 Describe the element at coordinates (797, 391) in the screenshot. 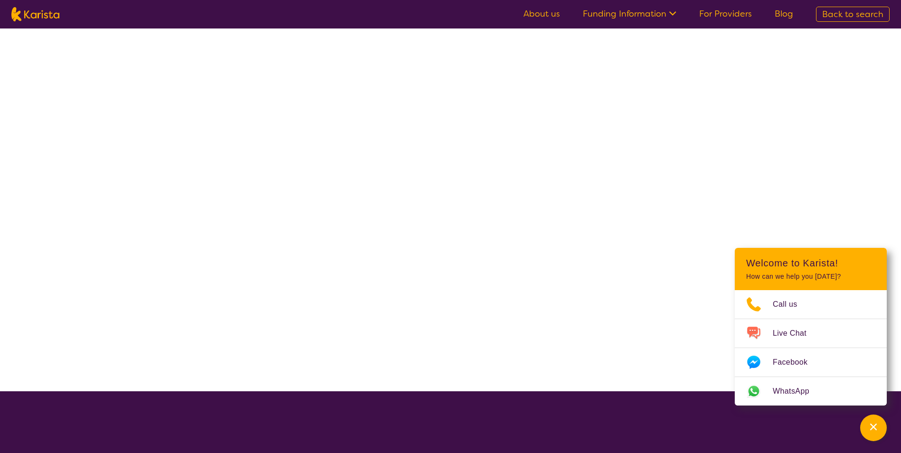

I see `span: WhatsApp` at that location.